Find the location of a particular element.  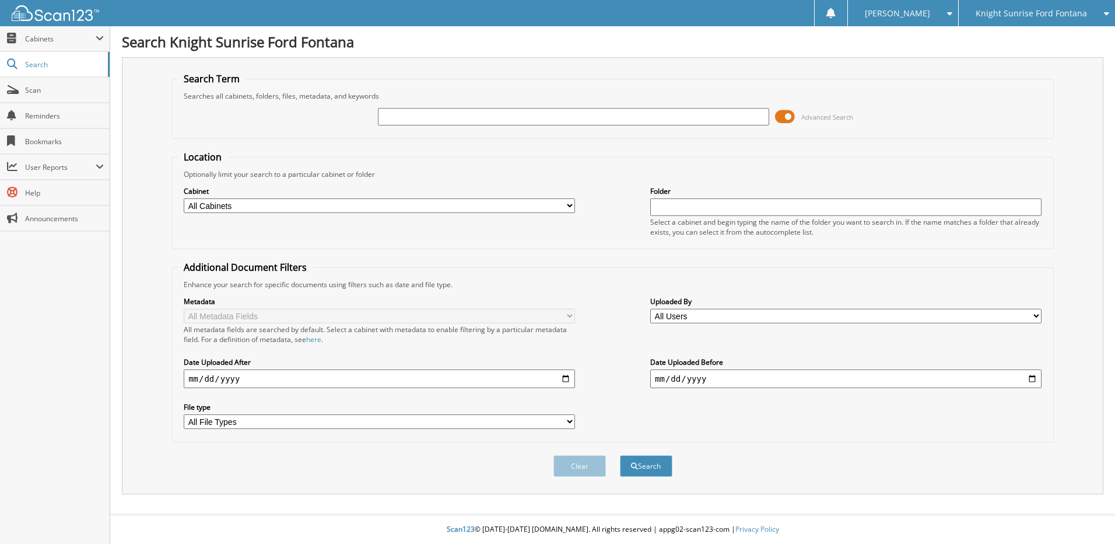

input: start is located at coordinates (379, 378).